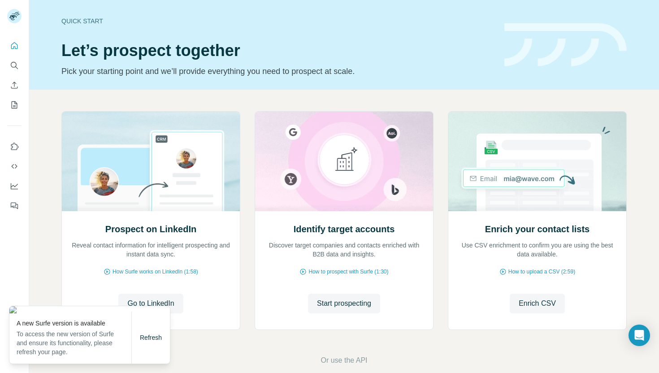 This screenshot has height=373, width=659. I want to click on img: Prospect on LinkedIn, so click(151, 161).